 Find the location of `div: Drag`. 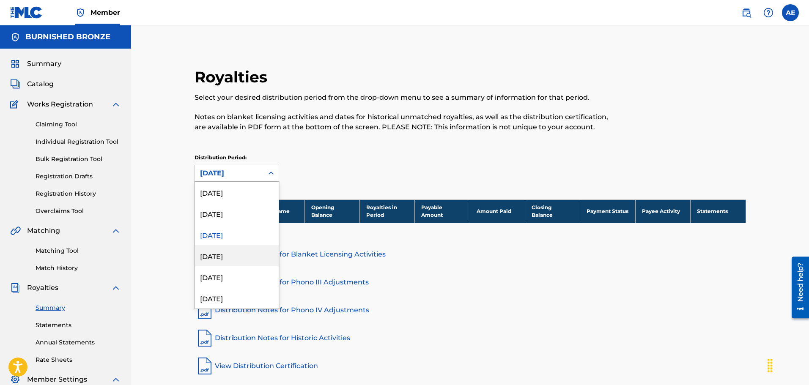

div: Drag is located at coordinates (770, 366).